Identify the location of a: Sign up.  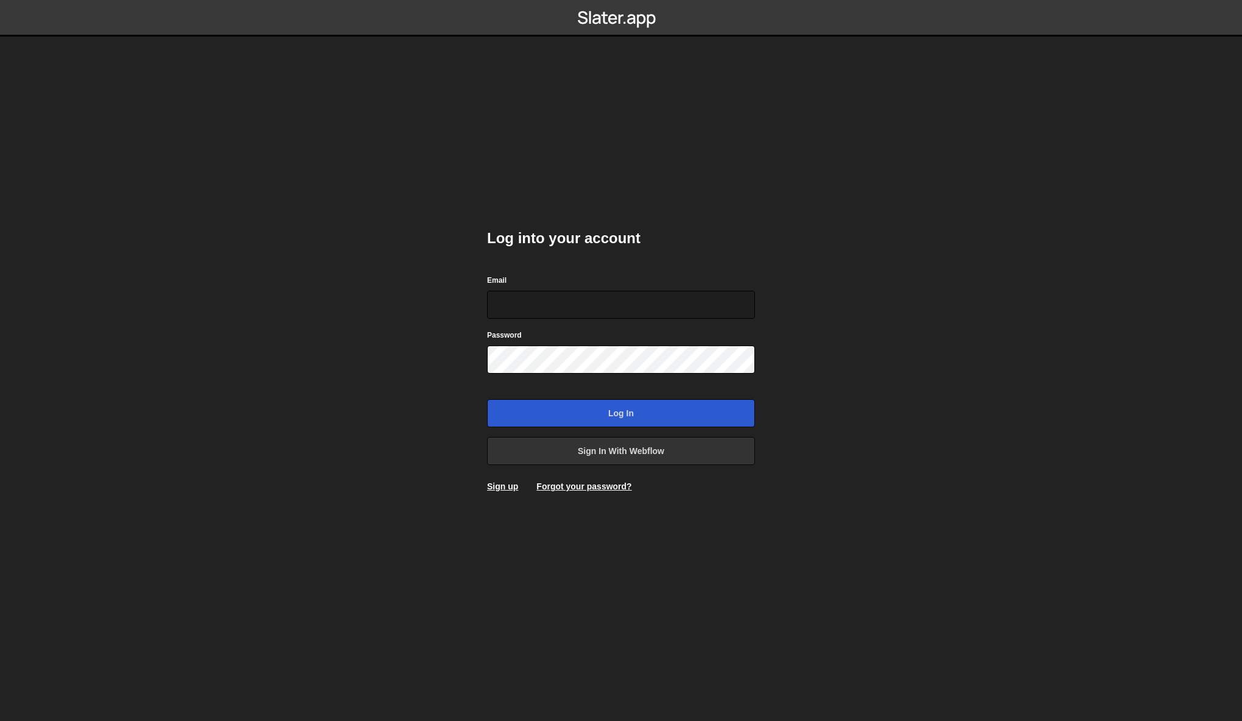
(502, 486).